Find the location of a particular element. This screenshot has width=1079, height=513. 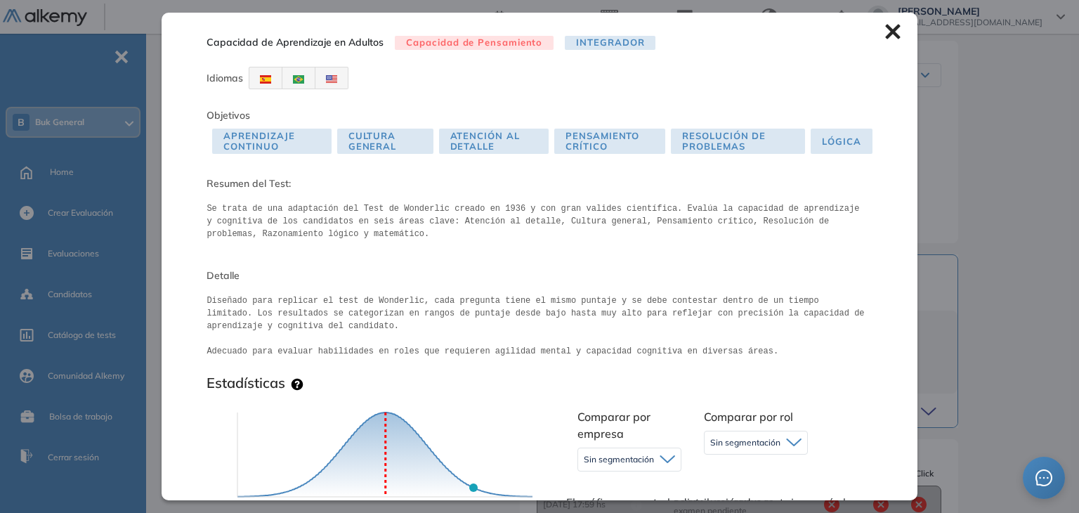

span: Detalle is located at coordinates (539, 275).